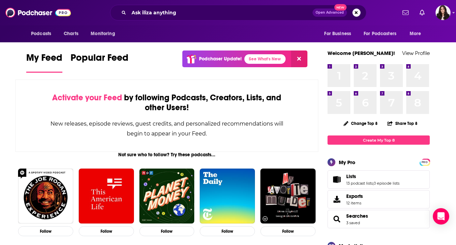 The image size is (456, 245). Describe the element at coordinates (38, 13) in the screenshot. I see `img: Podchaser - Follow, Share and Rate Podcasts` at that location.